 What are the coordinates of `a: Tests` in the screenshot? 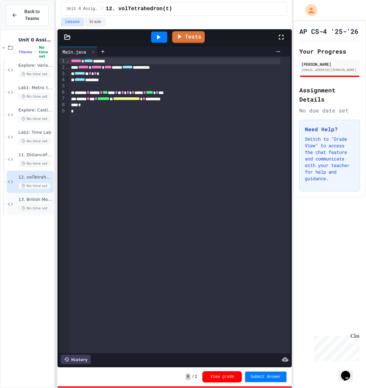 It's located at (189, 37).